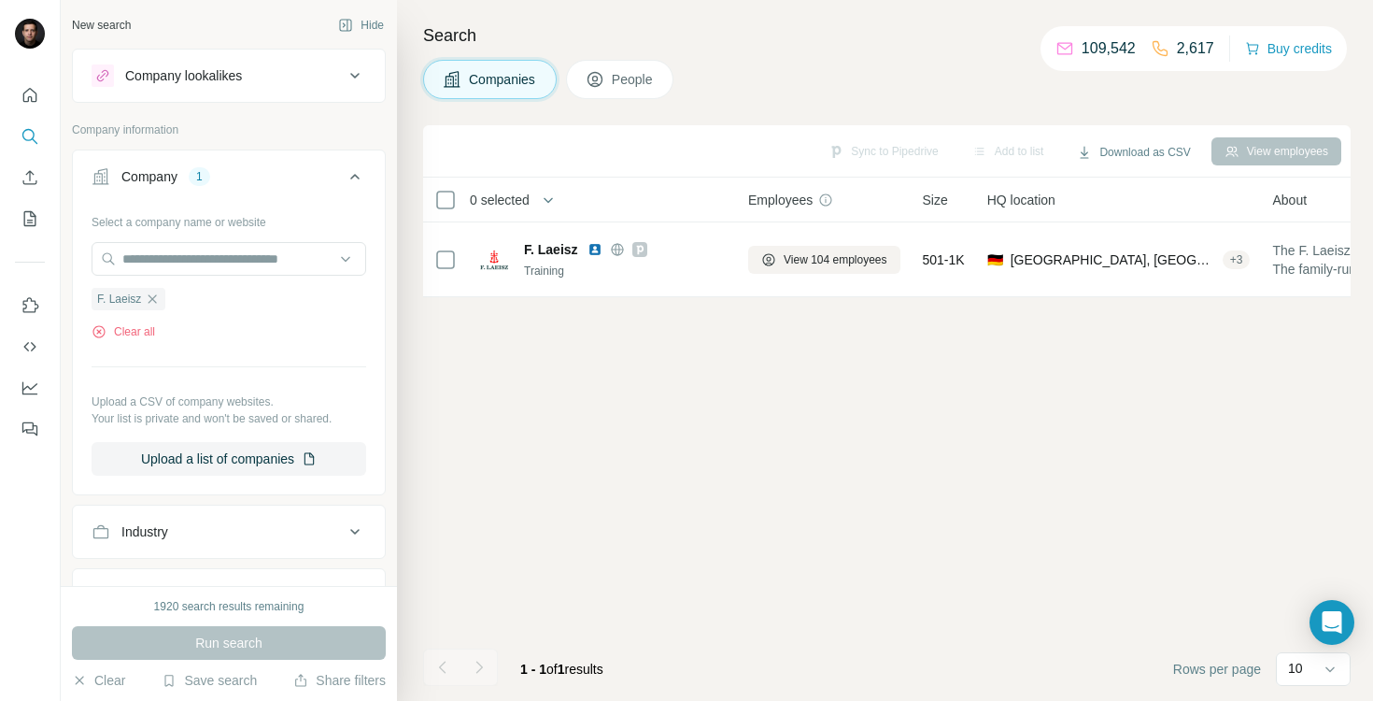  Describe the element at coordinates (149, 177) in the screenshot. I see `div: Company` at that location.